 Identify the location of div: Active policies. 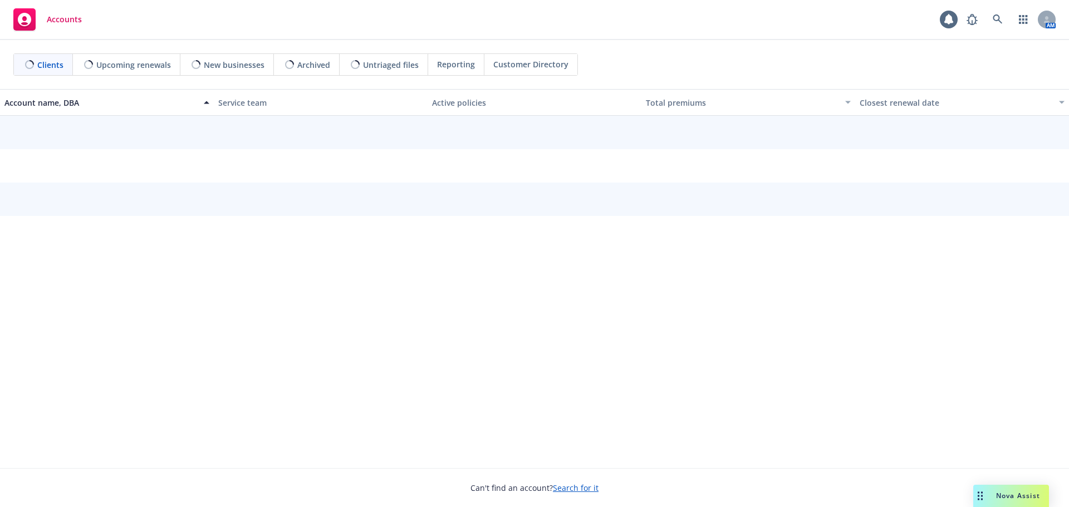
(535, 102).